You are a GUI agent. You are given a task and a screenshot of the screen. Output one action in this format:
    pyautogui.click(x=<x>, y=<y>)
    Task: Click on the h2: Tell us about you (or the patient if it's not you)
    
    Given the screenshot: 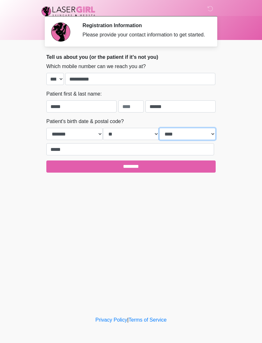 What is the action you would take?
    pyautogui.click(x=131, y=57)
    